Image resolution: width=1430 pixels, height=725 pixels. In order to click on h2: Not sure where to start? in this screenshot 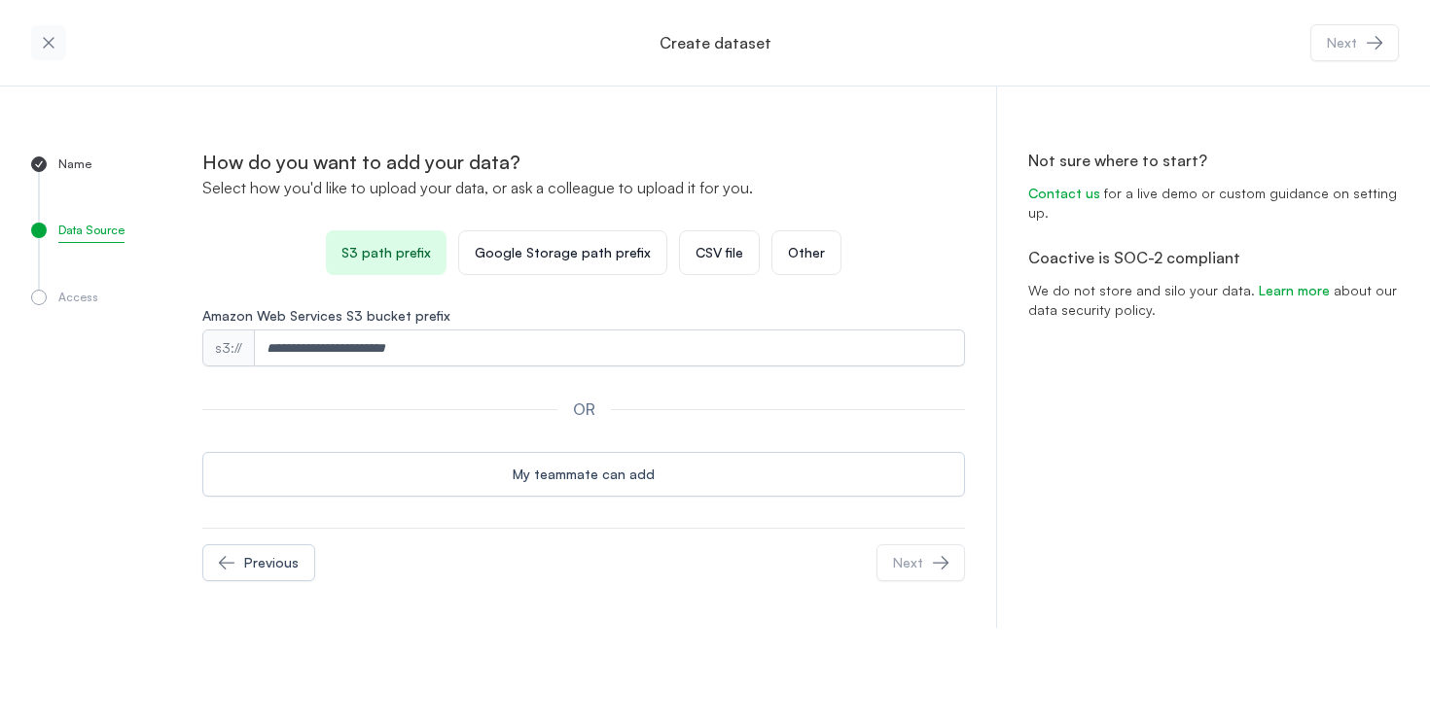, I will do `click(1213, 160)`.